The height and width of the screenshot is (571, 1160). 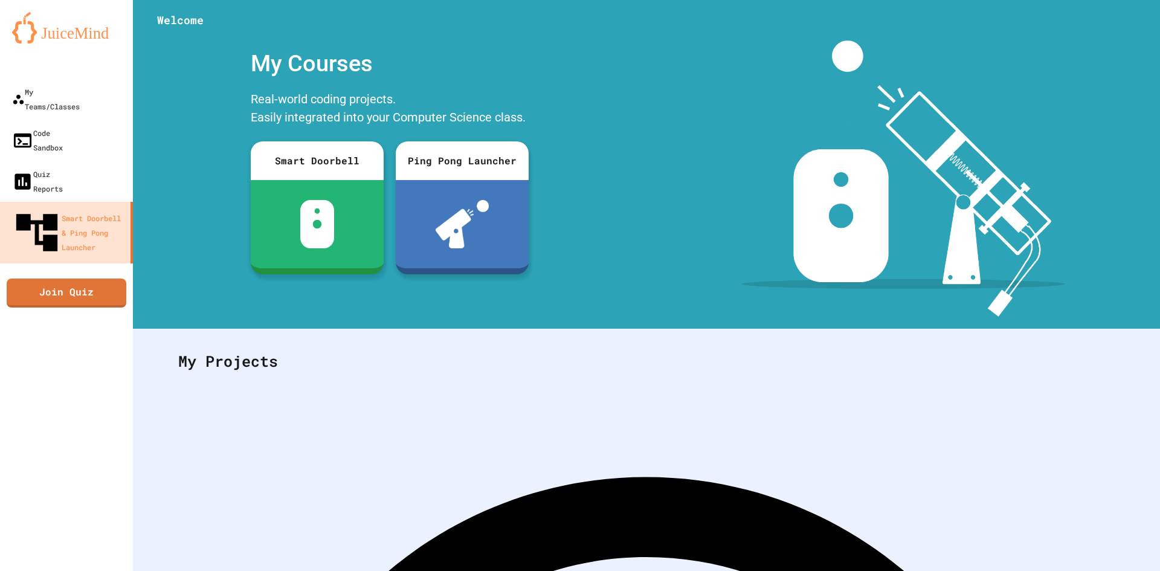 I want to click on img: logo-orange.svg, so click(x=66, y=28).